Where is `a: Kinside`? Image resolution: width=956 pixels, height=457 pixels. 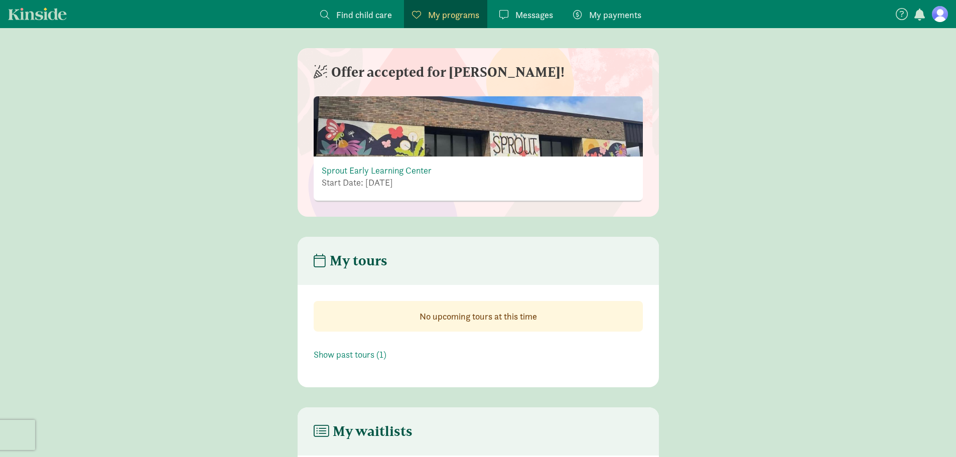
a: Kinside is located at coordinates (37, 14).